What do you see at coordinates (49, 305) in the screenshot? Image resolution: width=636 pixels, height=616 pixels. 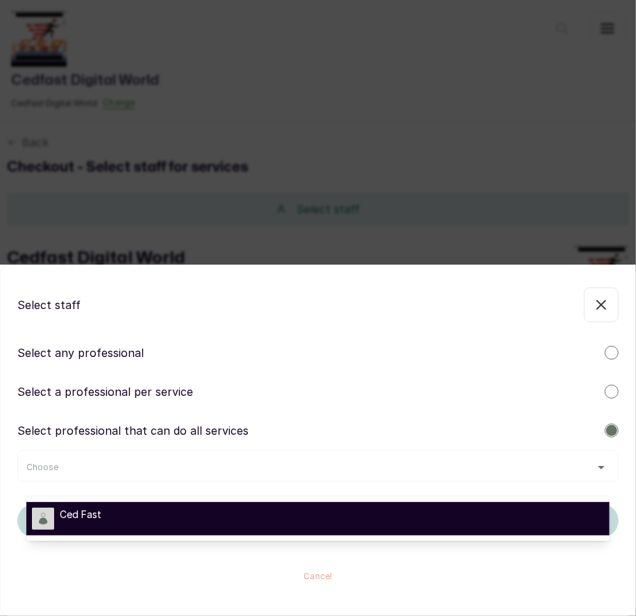 I see `p: Select staff` at bounding box center [49, 305].